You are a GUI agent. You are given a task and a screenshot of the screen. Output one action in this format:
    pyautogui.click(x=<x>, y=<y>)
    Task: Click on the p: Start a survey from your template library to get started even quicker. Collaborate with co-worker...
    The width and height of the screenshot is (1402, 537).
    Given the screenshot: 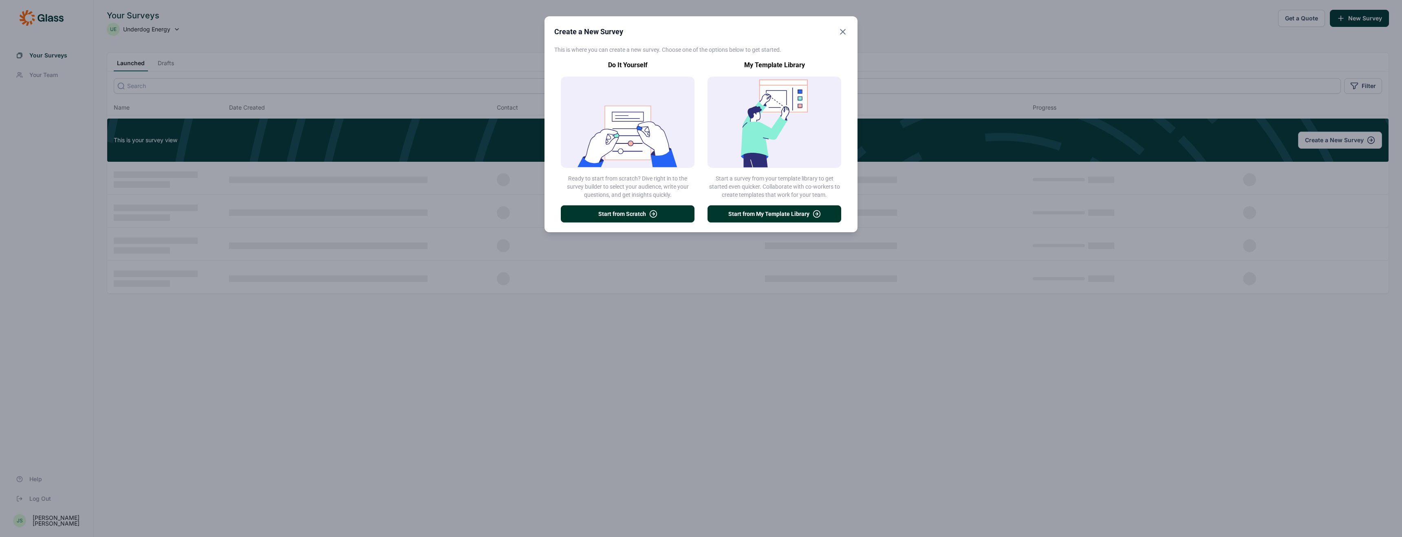 What is the action you would take?
    pyautogui.click(x=774, y=187)
    